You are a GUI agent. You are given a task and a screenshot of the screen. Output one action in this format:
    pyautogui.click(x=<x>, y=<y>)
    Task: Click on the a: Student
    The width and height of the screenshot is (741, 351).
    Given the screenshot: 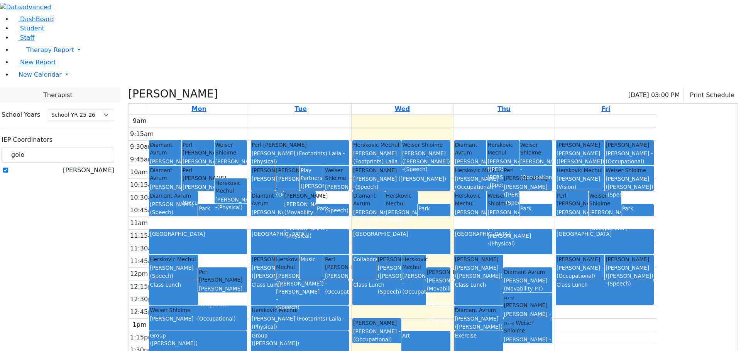 What is the action you would take?
    pyautogui.click(x=28, y=28)
    